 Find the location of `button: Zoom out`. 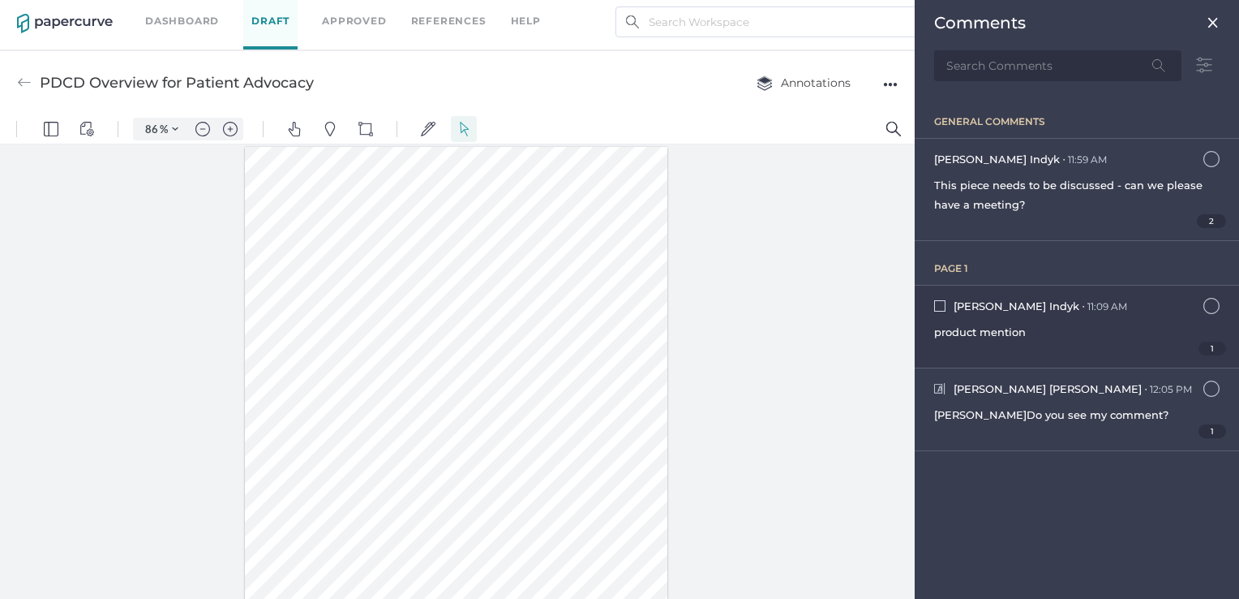

button: Zoom out is located at coordinates (203, 15).